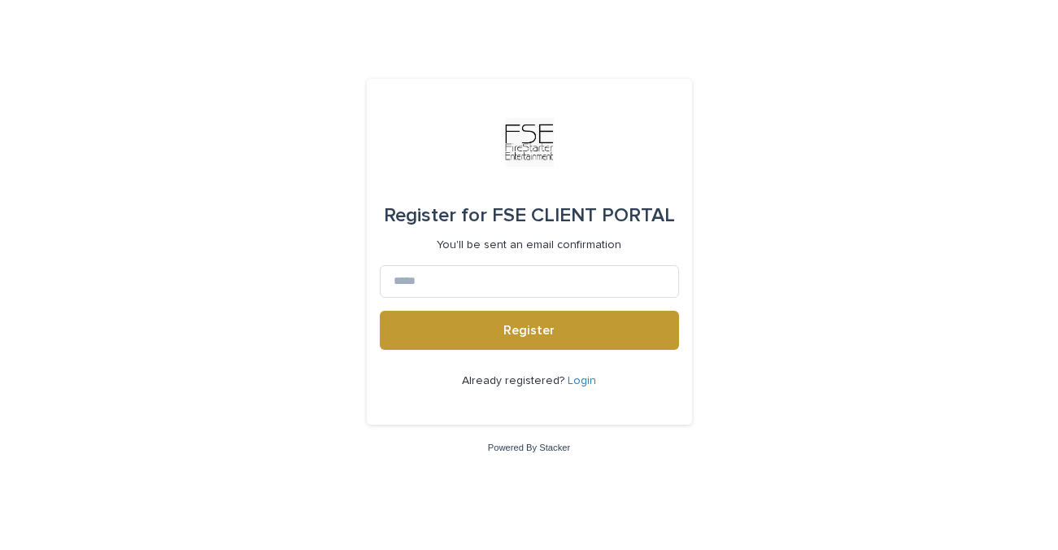  Describe the element at coordinates (530, 330) in the screenshot. I see `button: Register` at that location.